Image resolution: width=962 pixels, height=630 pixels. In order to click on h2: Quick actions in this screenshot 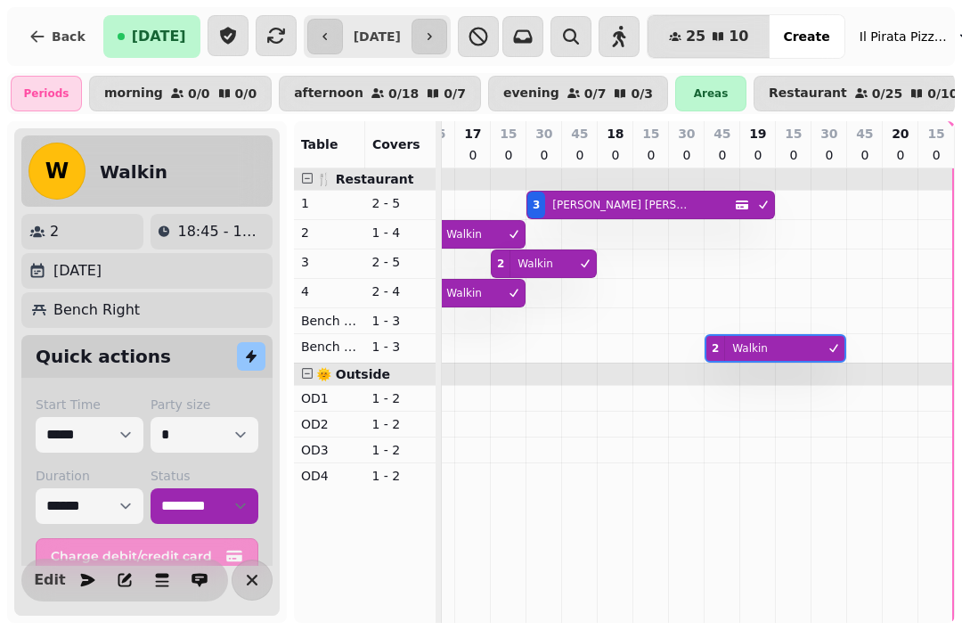, I will do `click(103, 356)`.